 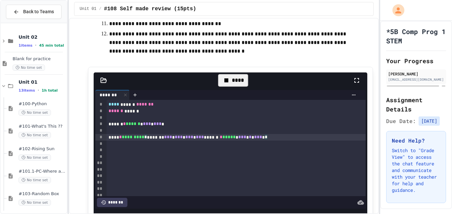 What do you see at coordinates (42, 37) in the screenshot?
I see `span: Unit 02` at bounding box center [42, 37].